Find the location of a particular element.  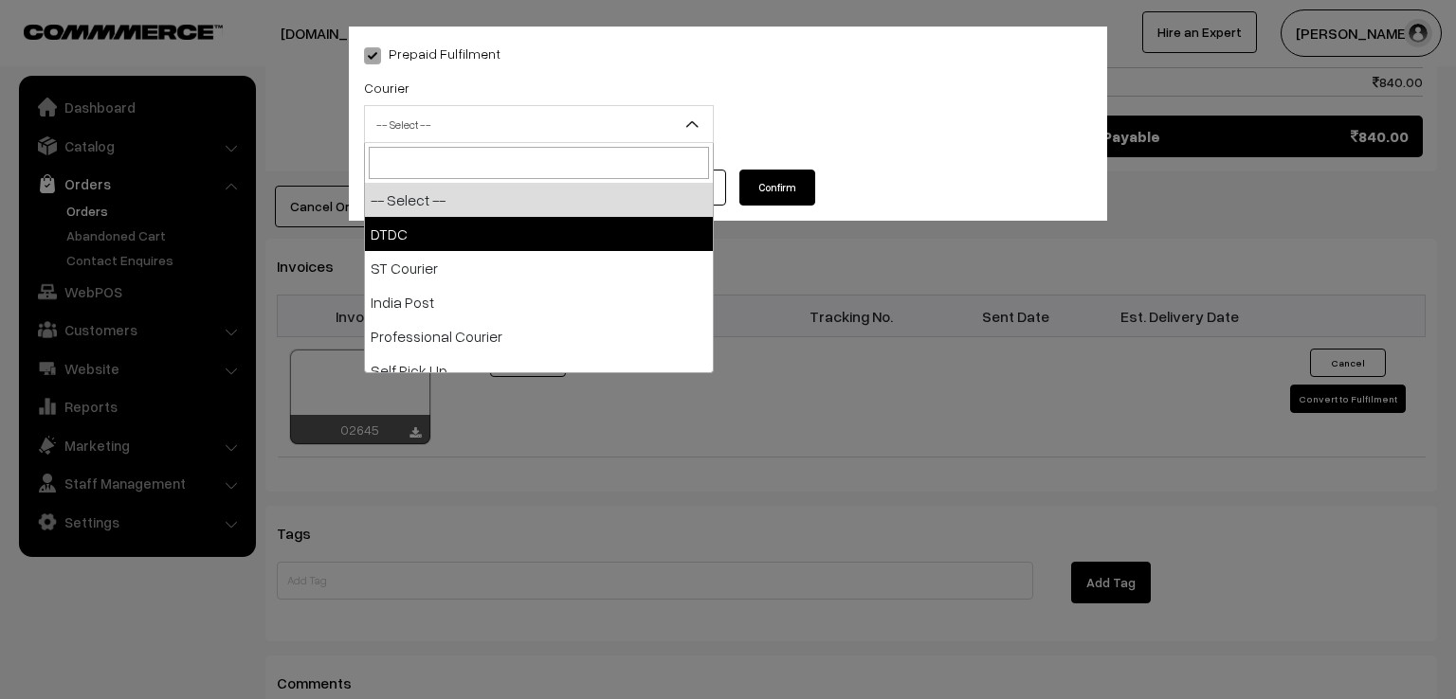

li: ST Courier is located at coordinates (538, 268).